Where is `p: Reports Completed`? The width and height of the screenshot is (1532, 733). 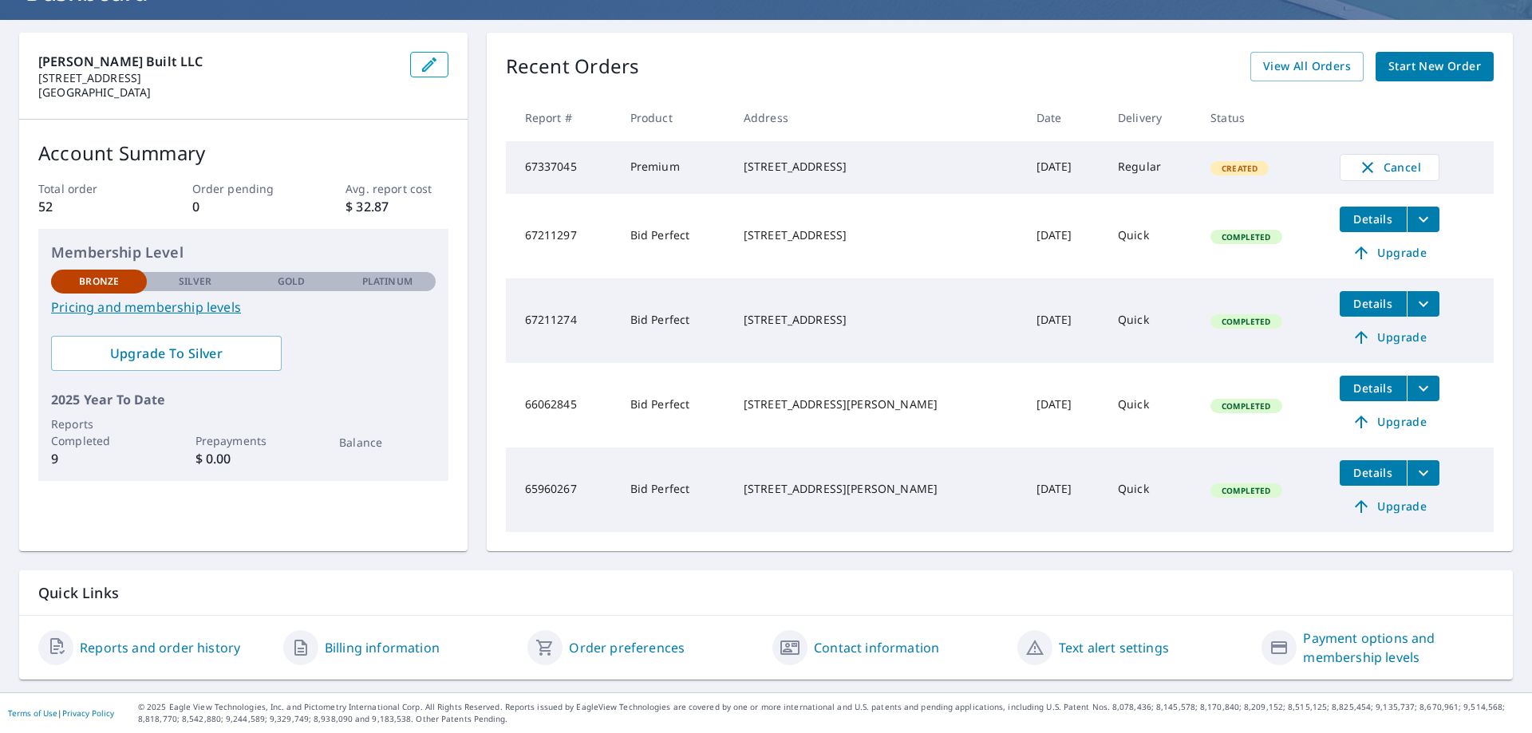 p: Reports Completed is located at coordinates (99, 432).